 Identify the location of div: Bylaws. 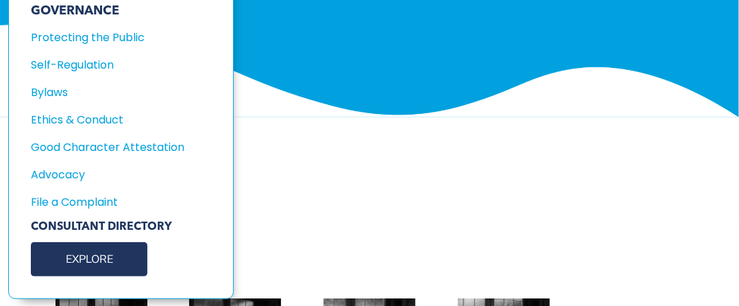
(116, 92).